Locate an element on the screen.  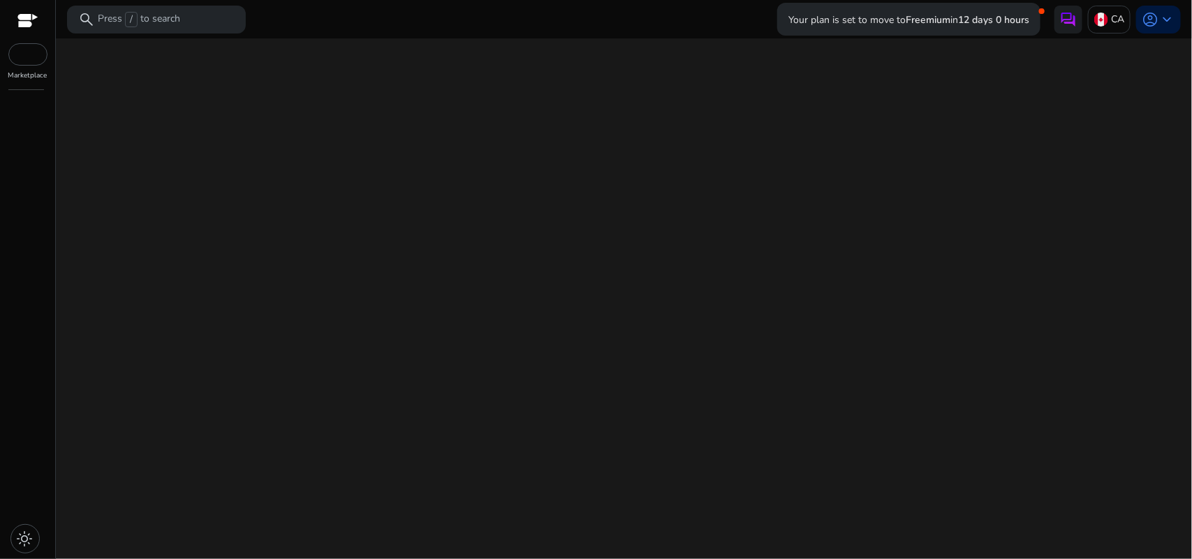
span: keyboard_arrow_down is located at coordinates (1166, 20).